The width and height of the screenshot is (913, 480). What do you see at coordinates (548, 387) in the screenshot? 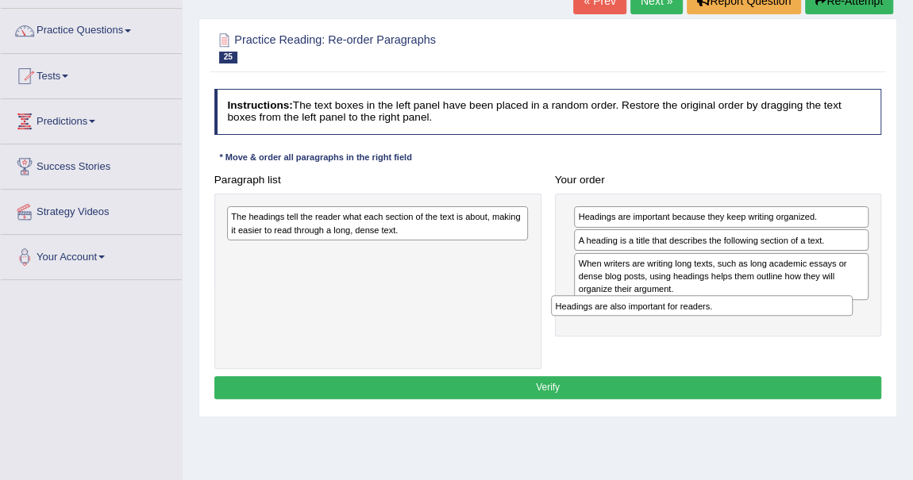
I see `button: Verify` at bounding box center [548, 387].